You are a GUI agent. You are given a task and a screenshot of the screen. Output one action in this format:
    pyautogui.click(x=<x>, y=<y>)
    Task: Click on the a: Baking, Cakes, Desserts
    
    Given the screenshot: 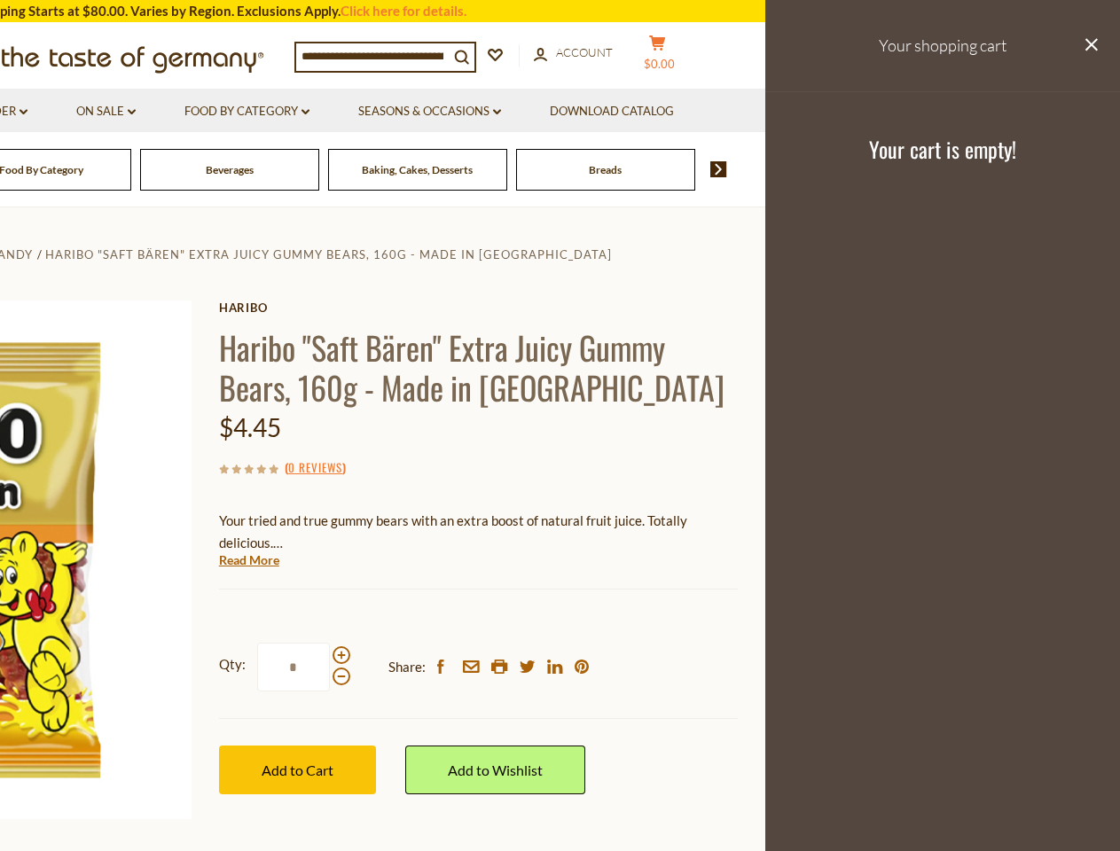 What is the action you would take?
    pyautogui.click(x=417, y=169)
    